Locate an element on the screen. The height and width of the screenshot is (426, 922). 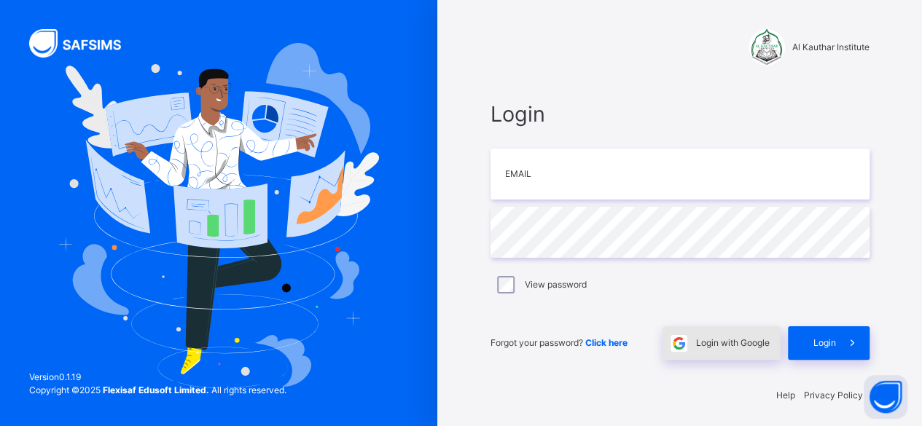
span: Forgot your password? is located at coordinates (559, 342).